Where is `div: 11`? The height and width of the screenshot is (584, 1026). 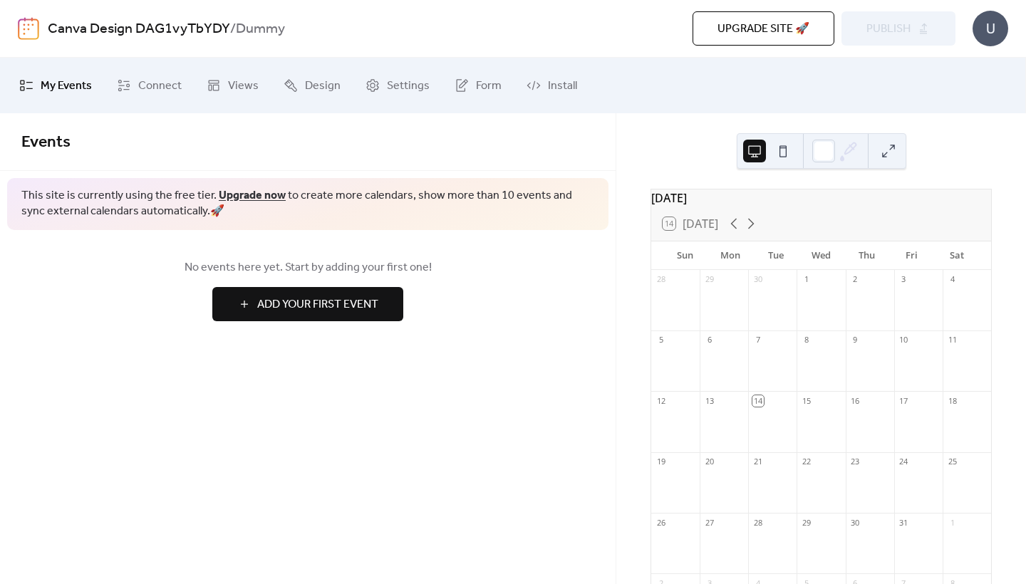
div: 11 is located at coordinates (952, 340).